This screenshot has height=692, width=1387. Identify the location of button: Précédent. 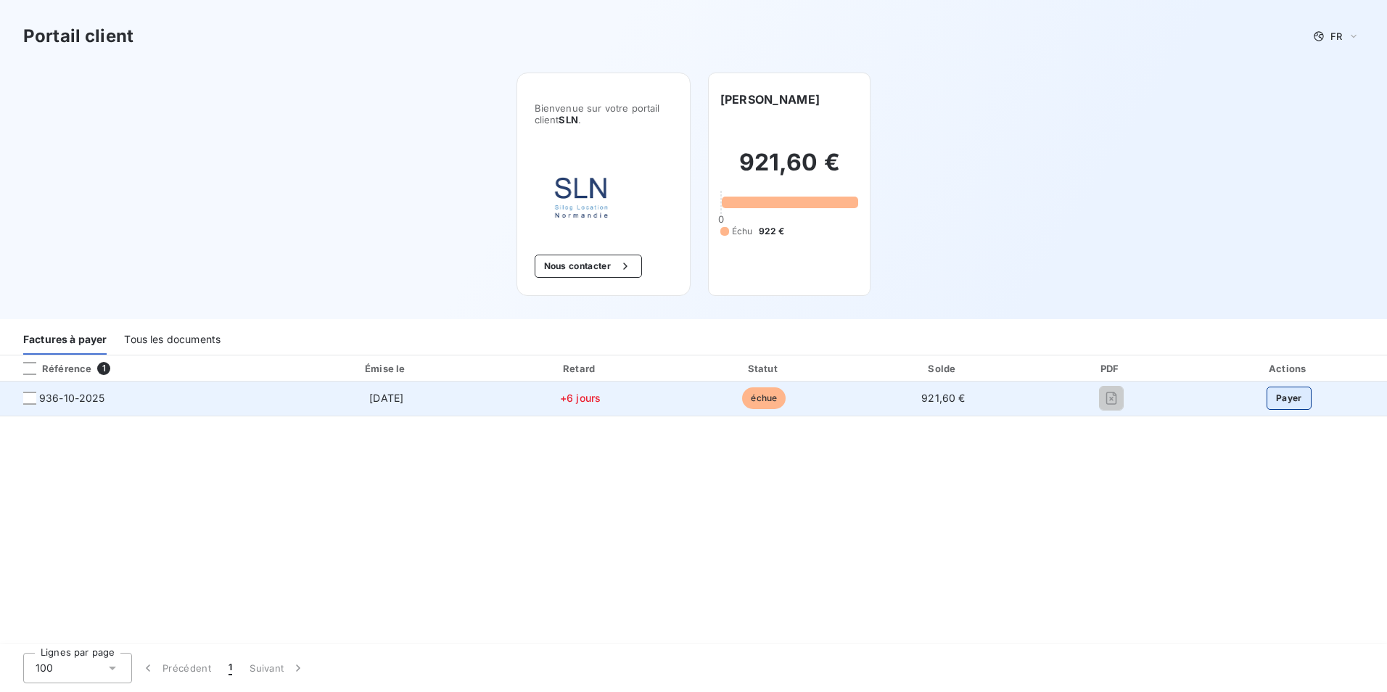
(176, 668).